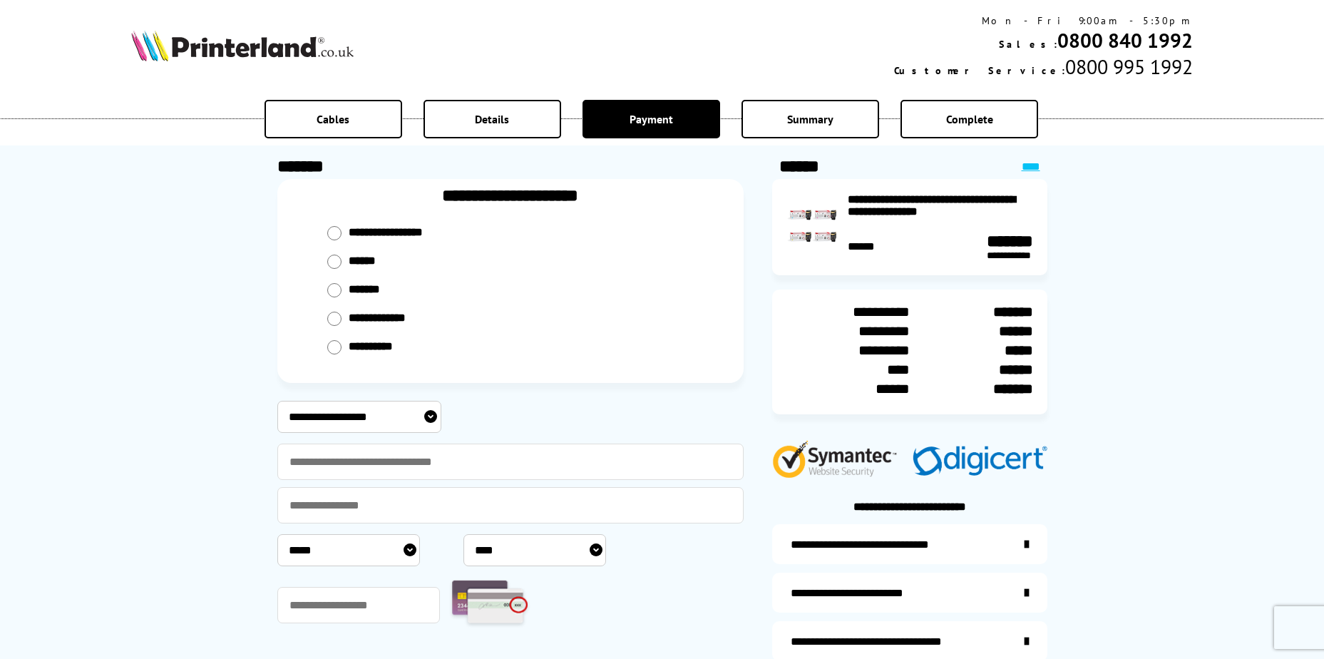  What do you see at coordinates (492, 119) in the screenshot?
I see `span: Details` at bounding box center [492, 119].